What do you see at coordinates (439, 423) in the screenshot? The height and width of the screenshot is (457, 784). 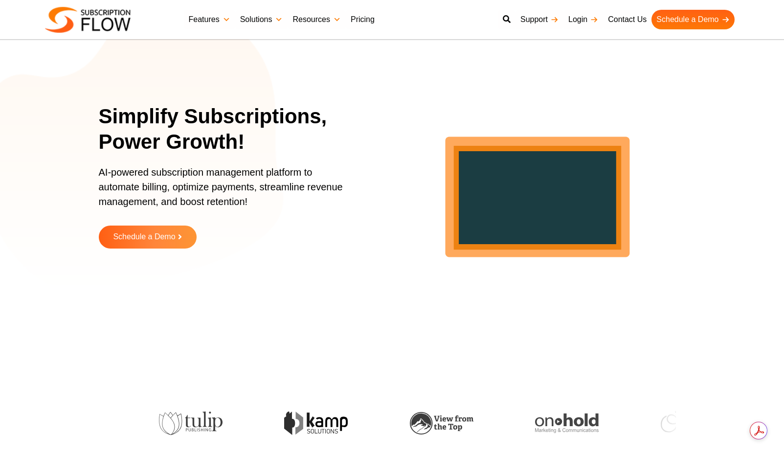 I see `img: view-from-the-top` at bounding box center [439, 423].